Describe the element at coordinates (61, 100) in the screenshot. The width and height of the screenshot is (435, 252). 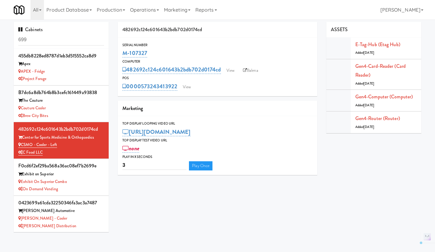
I see `div: The Couture` at that location.